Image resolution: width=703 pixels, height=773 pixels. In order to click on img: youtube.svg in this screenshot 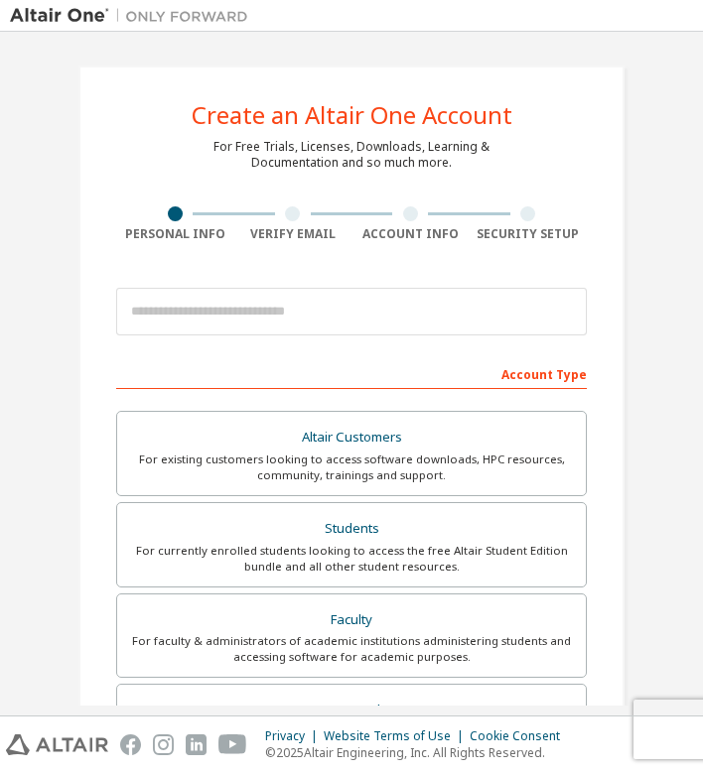, I will do `click(232, 744)`.